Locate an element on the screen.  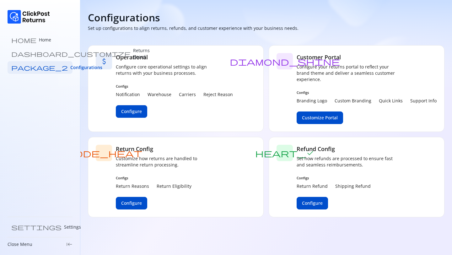
p: Returns Board is located at coordinates (141, 54).